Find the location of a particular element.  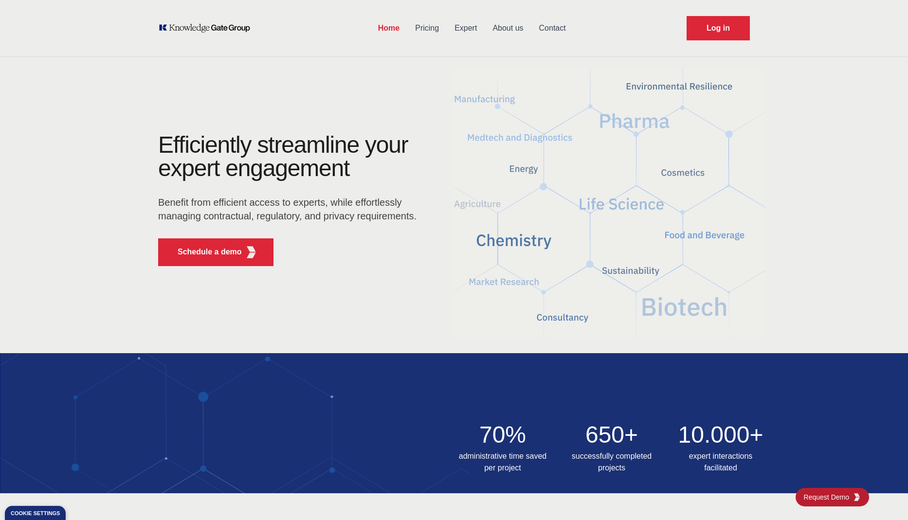

p: Schedule a demo is located at coordinates (210, 252).